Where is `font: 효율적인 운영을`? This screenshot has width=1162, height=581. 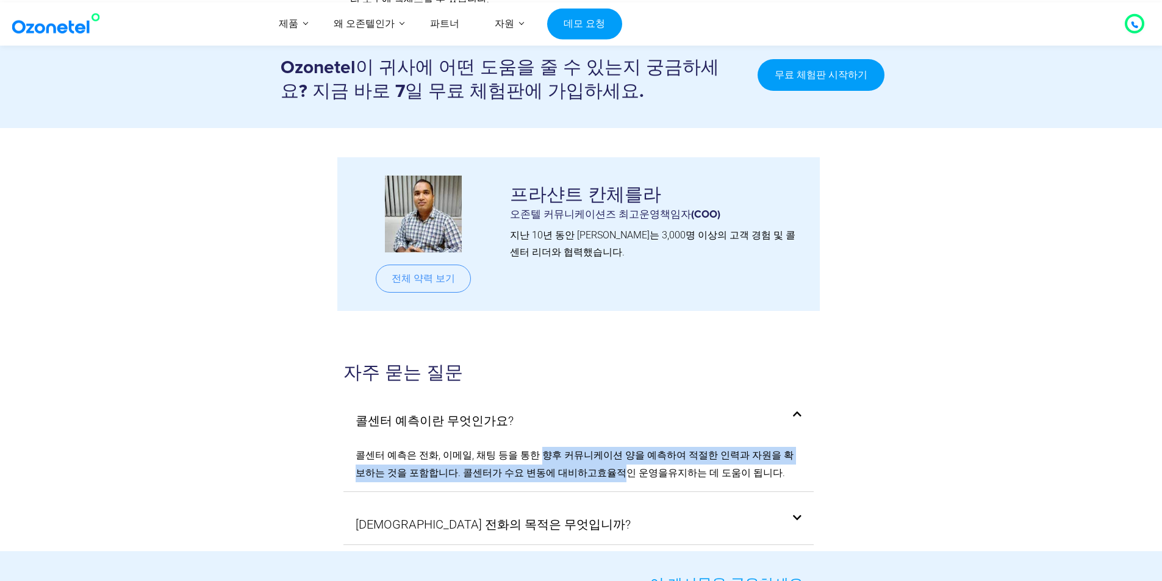
font: 효율적인 운영을 is located at coordinates (633, 473).